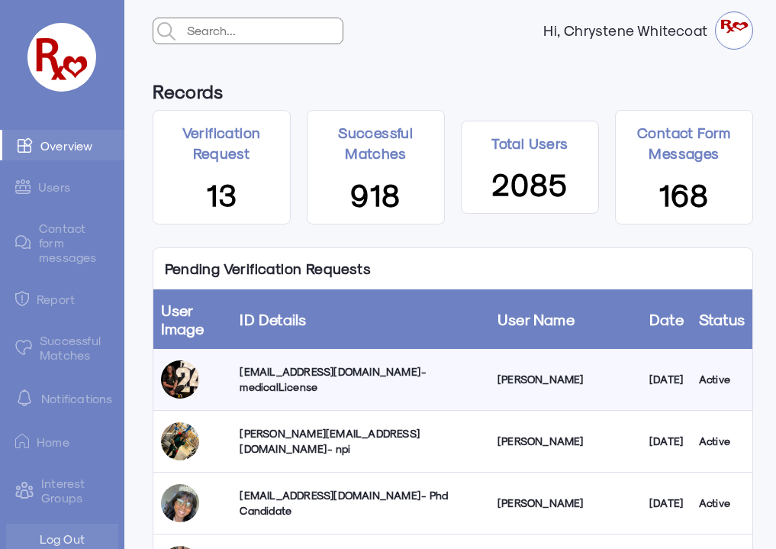  Describe the element at coordinates (272, 319) in the screenshot. I see `a: ID Details` at that location.